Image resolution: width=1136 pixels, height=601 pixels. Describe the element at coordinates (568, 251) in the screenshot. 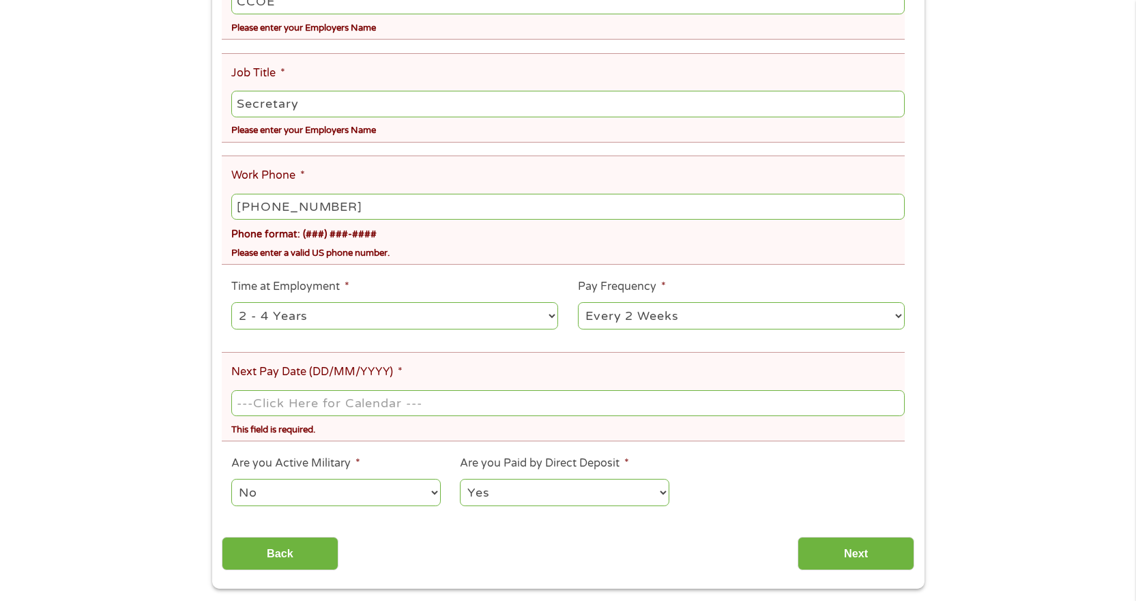

I see `div: Please enter a valid US phone number.` at that location.